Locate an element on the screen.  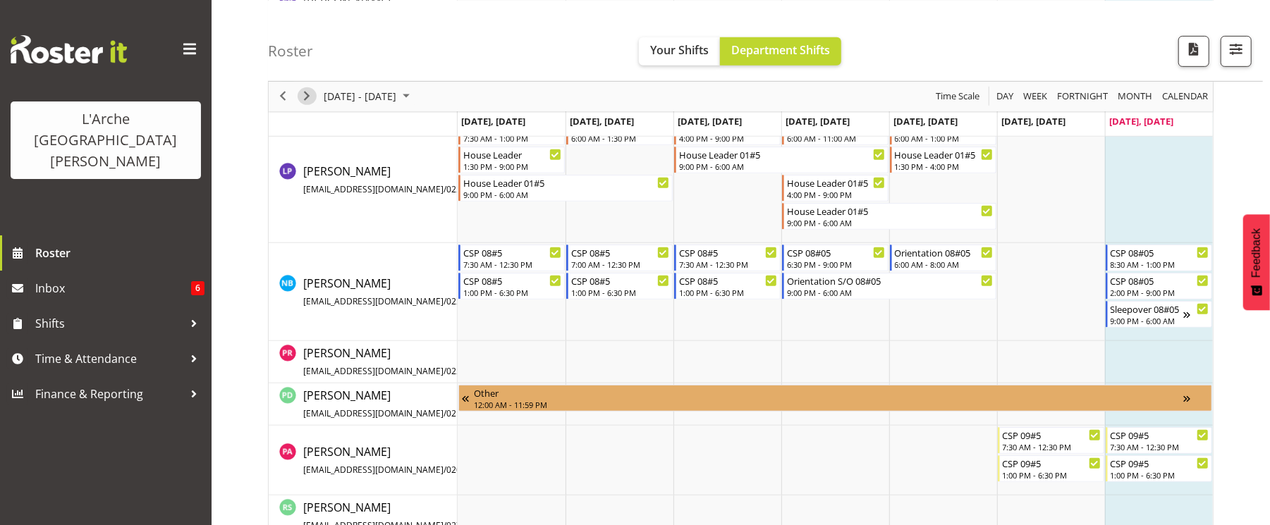
span: Month is located at coordinates (1135, 96).